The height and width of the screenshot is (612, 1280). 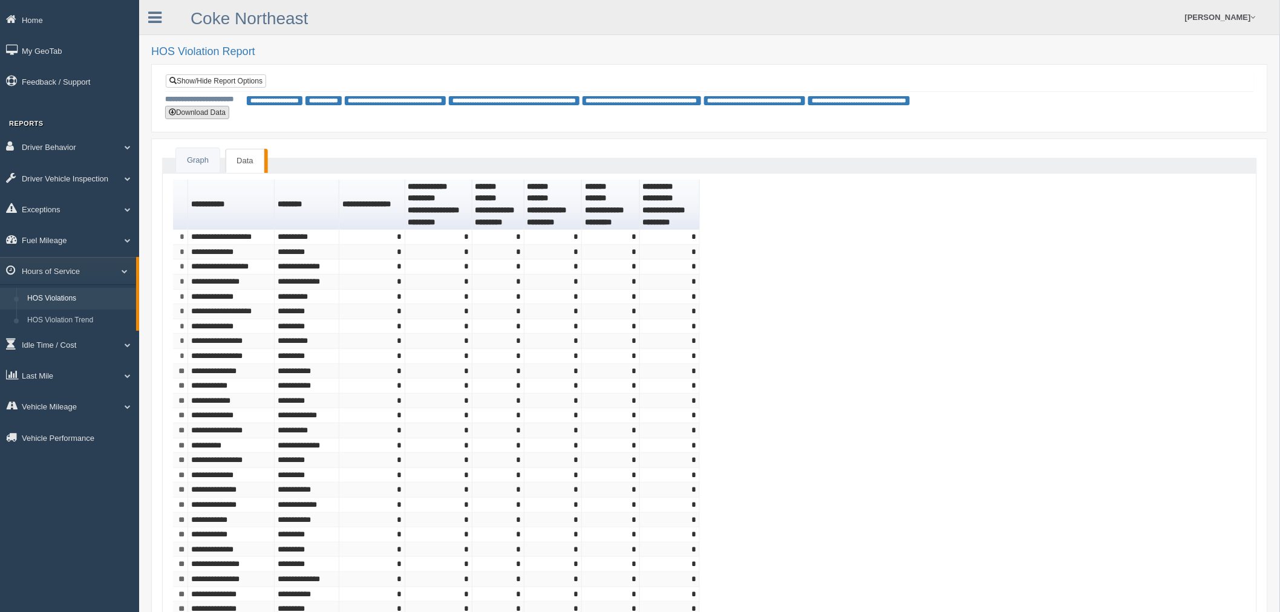 I want to click on a: Data, so click(x=244, y=161).